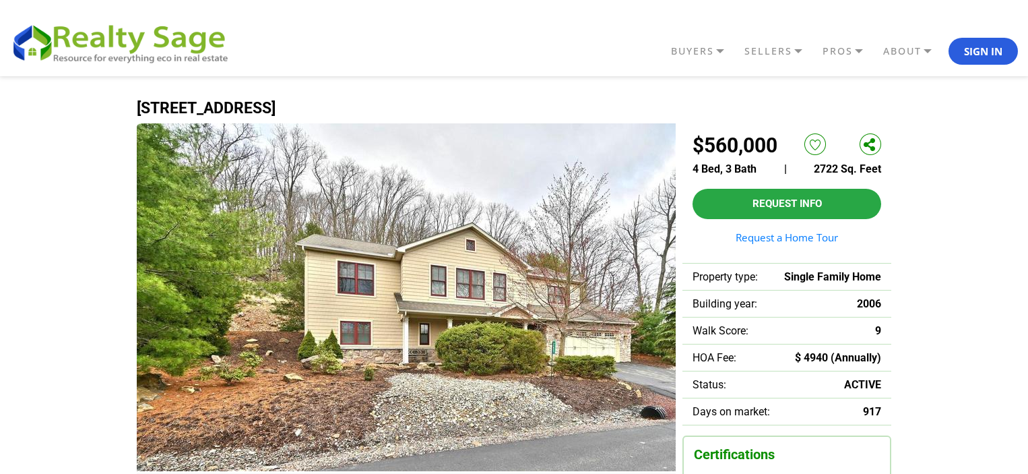 This screenshot has height=474, width=1028. I want to click on button: Request Info, so click(787, 203).